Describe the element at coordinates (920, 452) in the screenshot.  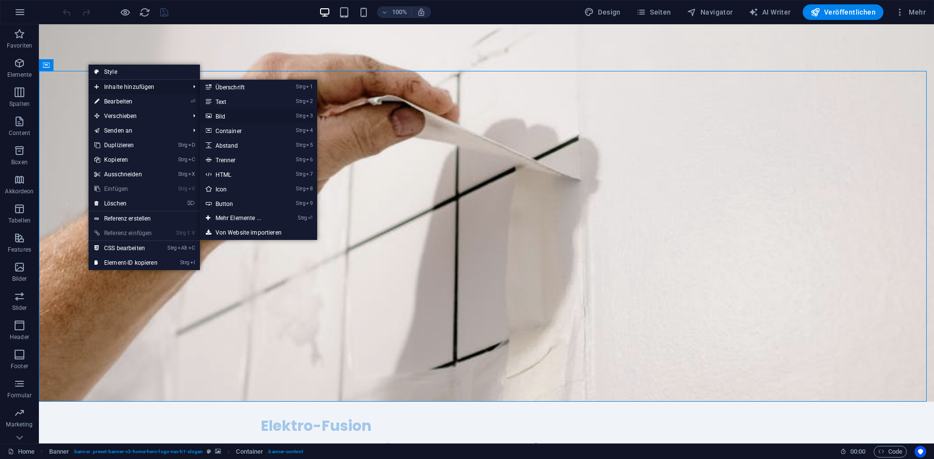
I see `button: Usercentrics` at that location.